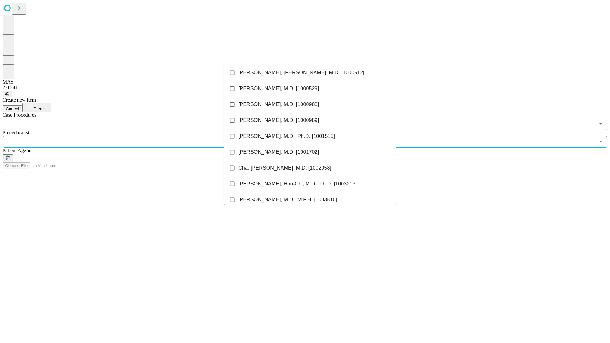  I want to click on span: Predict, so click(40, 109).